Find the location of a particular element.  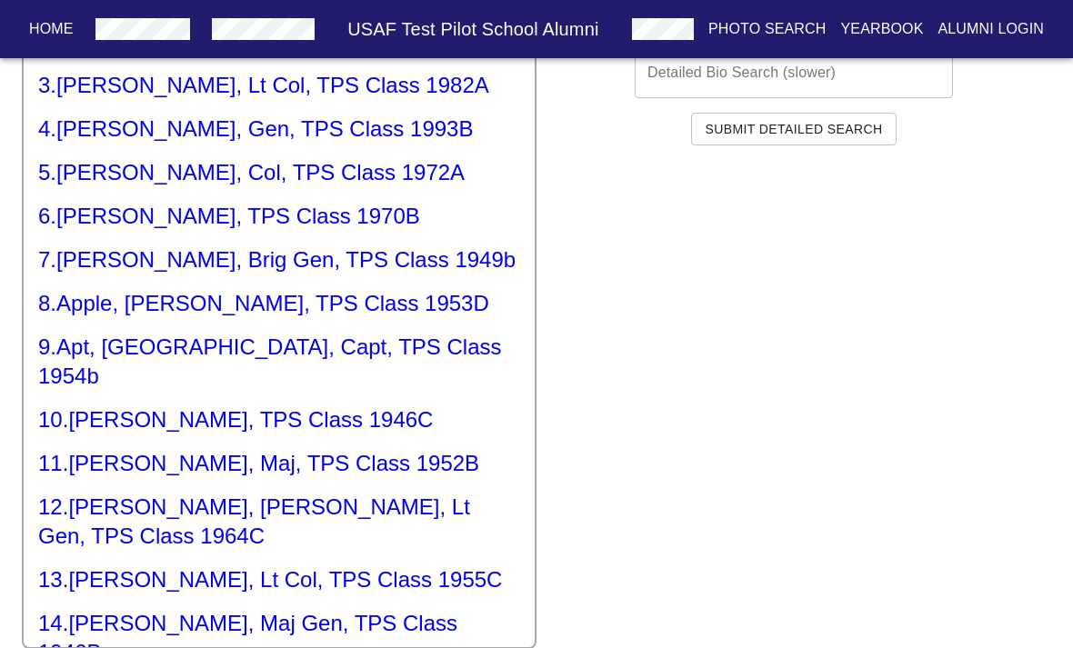

a: Yearbook is located at coordinates (881, 29).